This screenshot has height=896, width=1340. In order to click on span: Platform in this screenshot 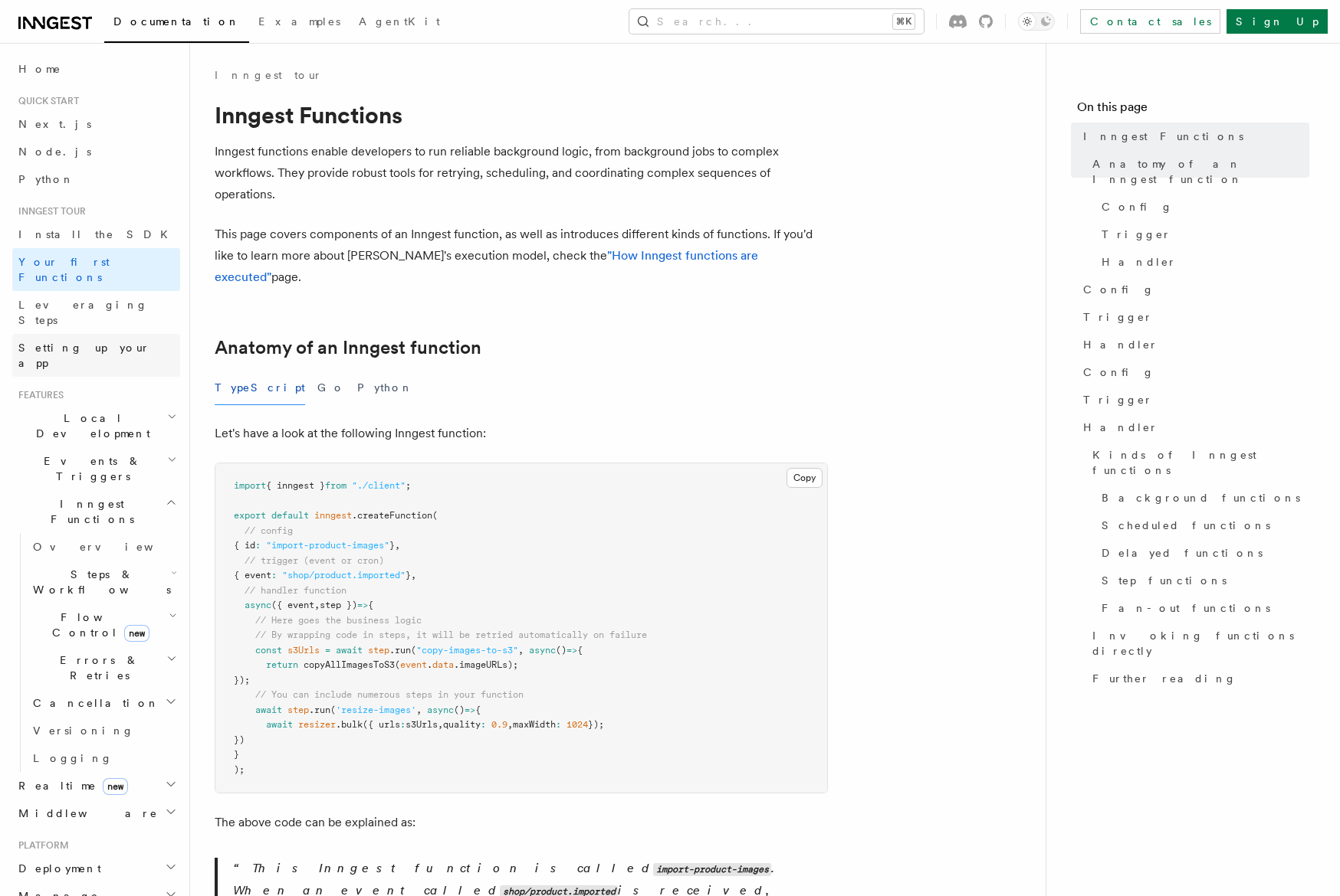, I will do `click(40, 846)`.